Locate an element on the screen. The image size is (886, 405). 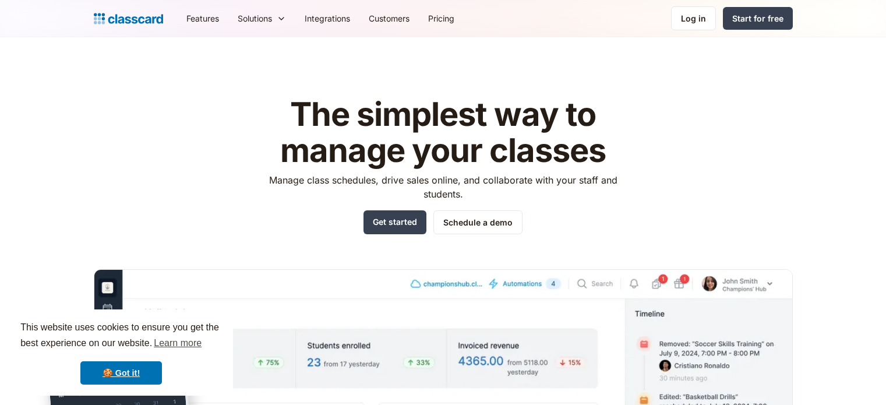
div: cookieconsent is located at coordinates (121, 352).